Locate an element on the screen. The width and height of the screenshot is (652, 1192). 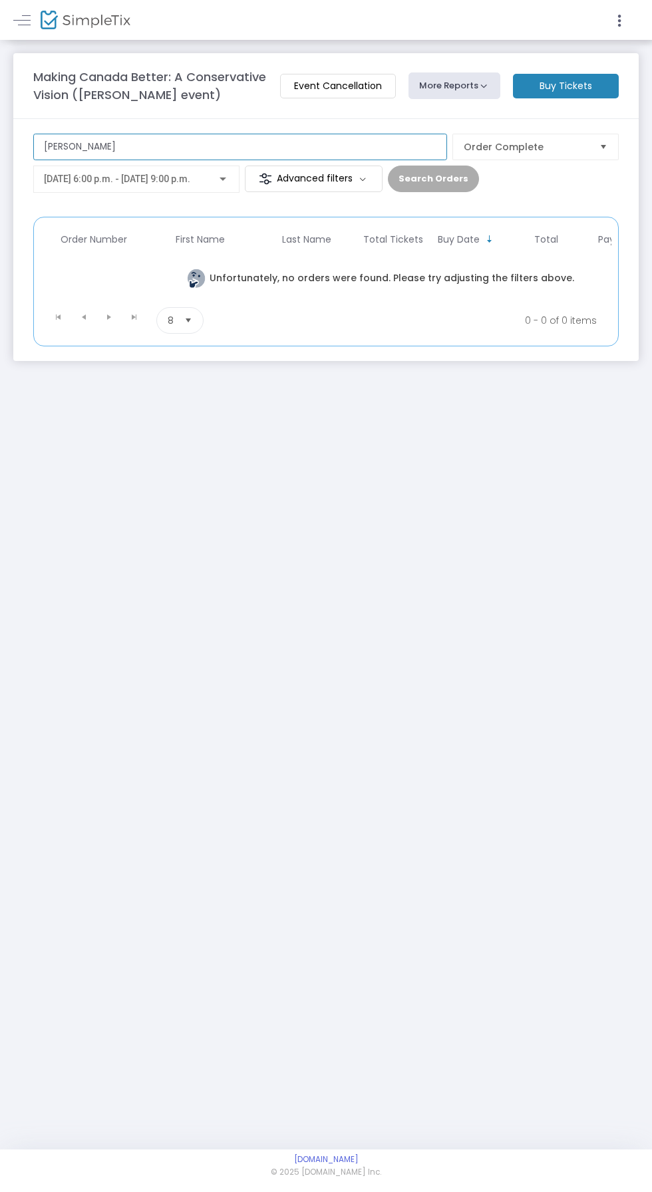
span: Buy Date is located at coordinates (458, 239).